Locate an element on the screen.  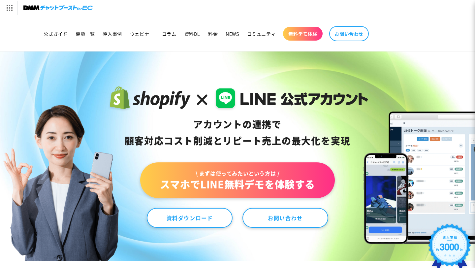
a: NEWS is located at coordinates (232, 34).